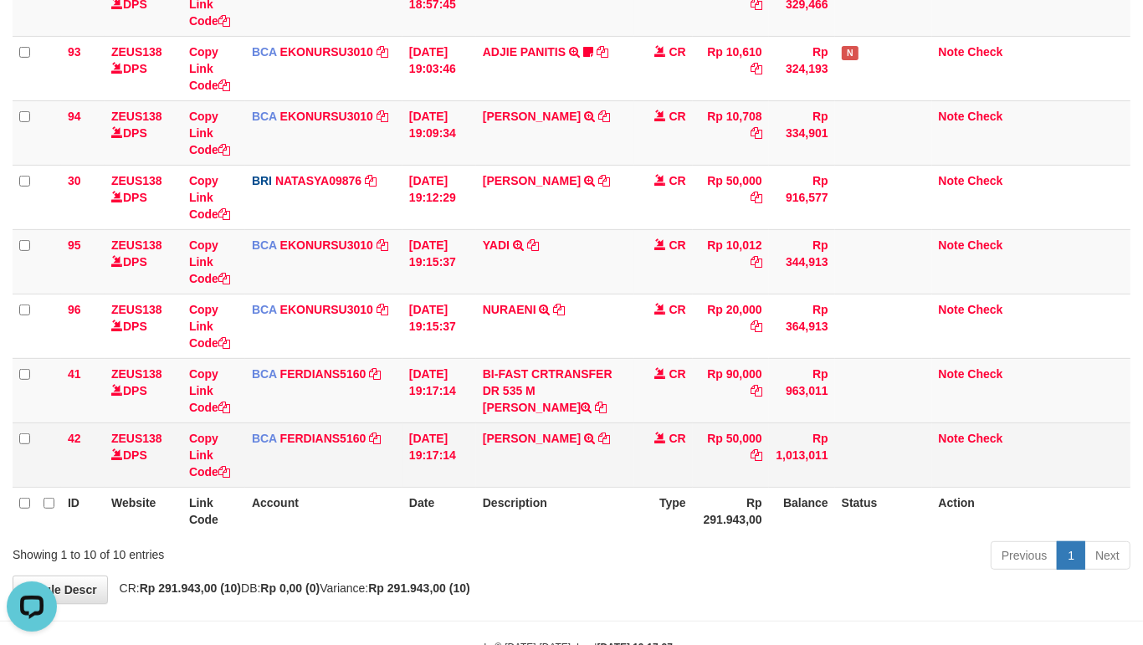 Image resolution: width=1143 pixels, height=645 pixels. What do you see at coordinates (802, 511) in the screenshot?
I see `th: Balance` at bounding box center [802, 511].